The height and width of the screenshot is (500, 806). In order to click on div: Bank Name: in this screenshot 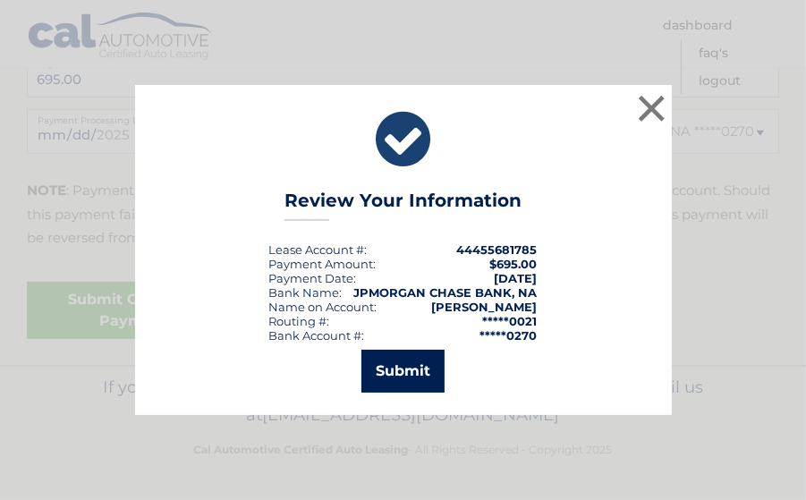, I will do `click(306, 293)`.